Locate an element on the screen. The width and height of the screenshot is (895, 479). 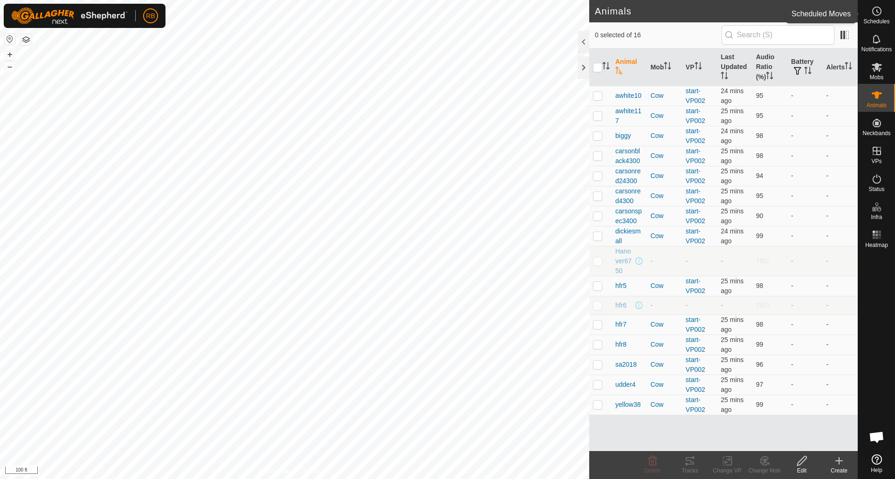
div: Change Mob is located at coordinates (765, 471).